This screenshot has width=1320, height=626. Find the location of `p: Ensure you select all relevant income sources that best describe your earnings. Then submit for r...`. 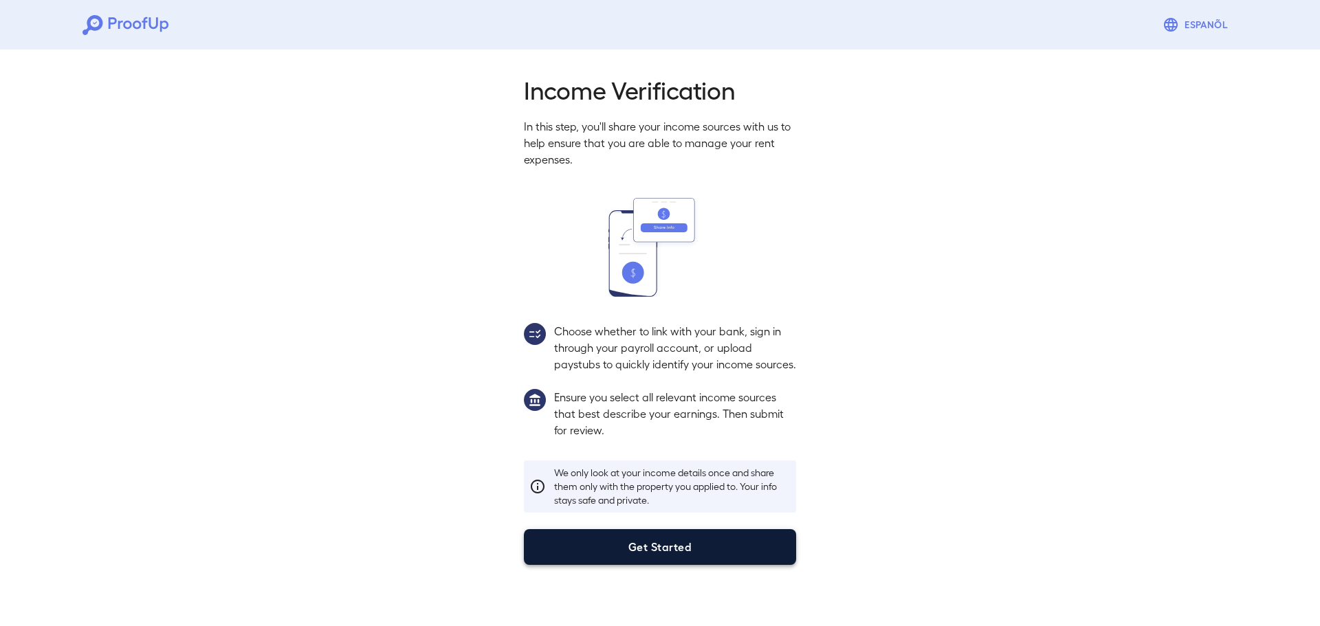

p: Ensure you select all relevant income sources that best describe your earnings. Then submit for r... is located at coordinates (675, 414).